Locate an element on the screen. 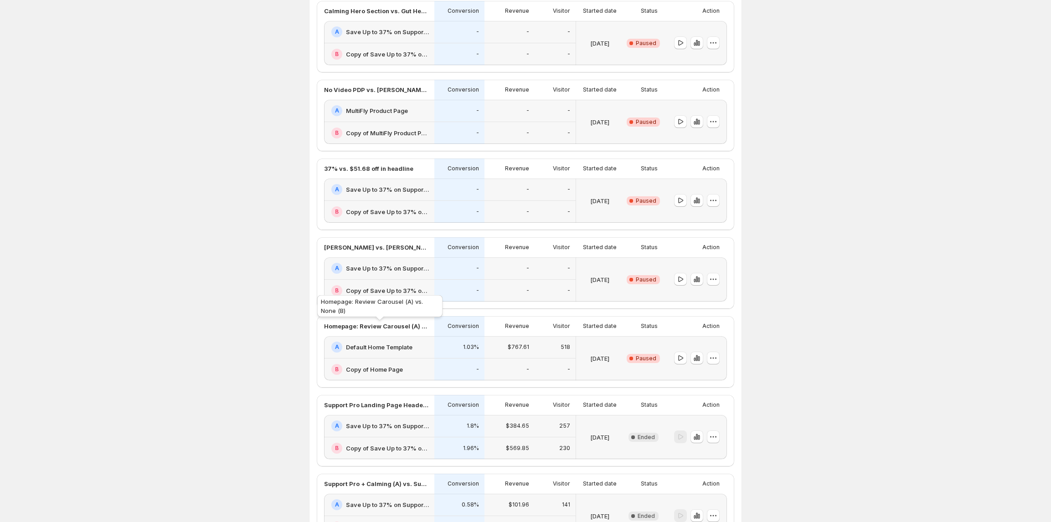 The width and height of the screenshot is (1051, 522). p: $767.61 is located at coordinates (518, 347).